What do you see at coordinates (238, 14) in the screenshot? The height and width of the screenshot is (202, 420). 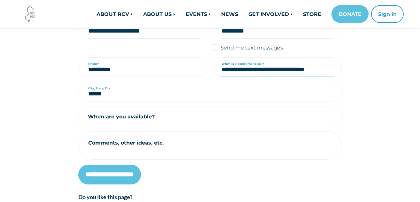 I see `nav: Main navigation` at bounding box center [238, 14].